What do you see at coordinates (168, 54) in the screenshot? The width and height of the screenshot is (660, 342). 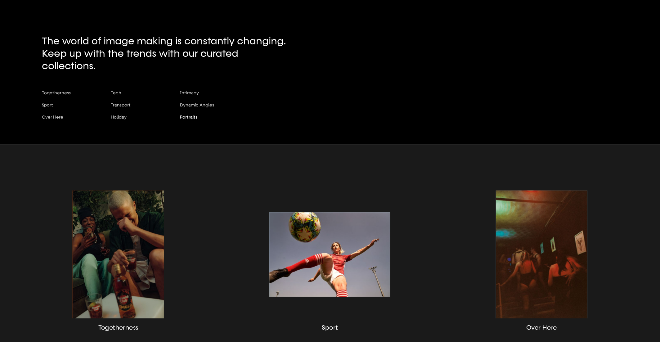 I see `p: The world of image making is constantly changing. Keep up with the trends with our curated collec...` at bounding box center [168, 54].